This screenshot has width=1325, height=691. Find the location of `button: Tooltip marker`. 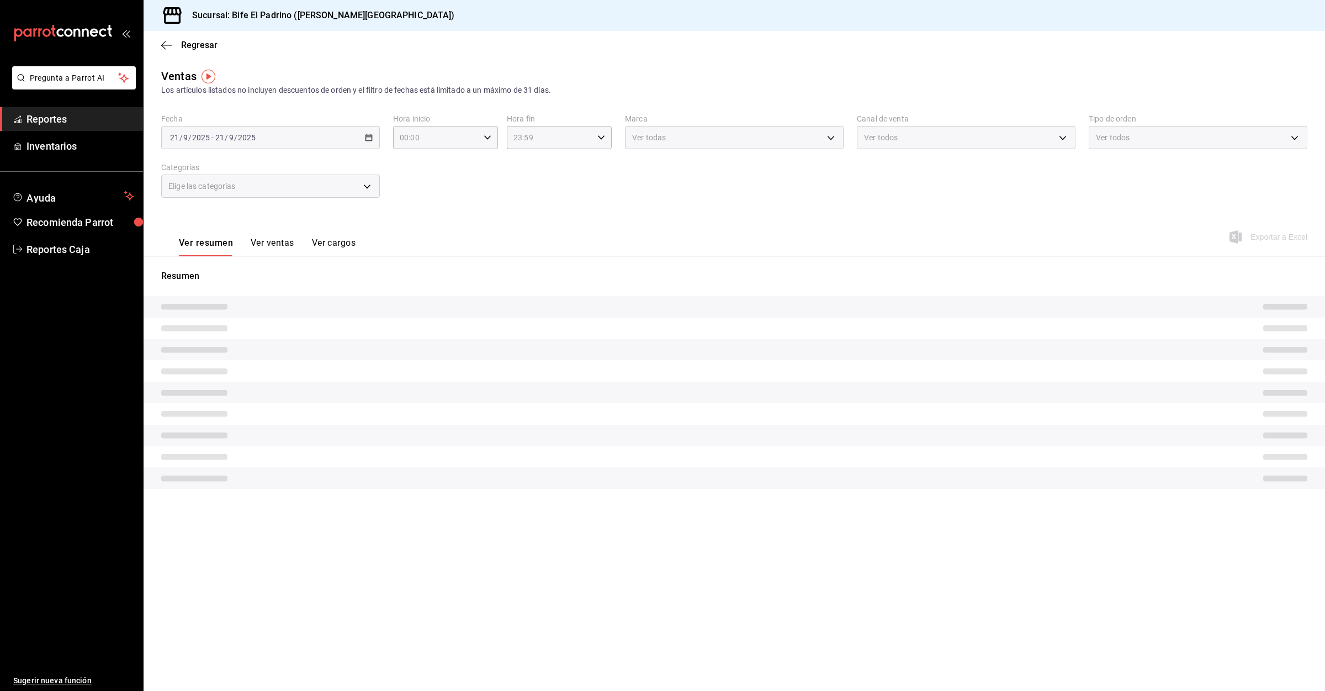

button: Tooltip marker is located at coordinates (208, 76).